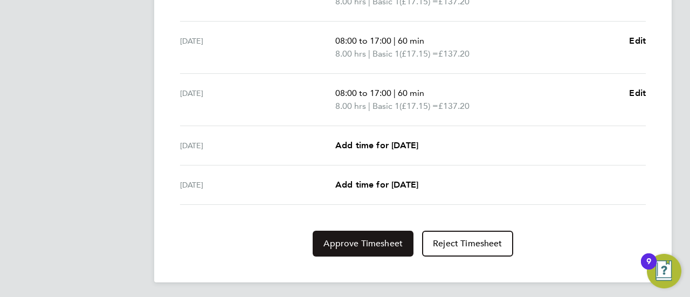  Describe the element at coordinates (467, 244) in the screenshot. I see `button: Reject Timesheet` at that location.